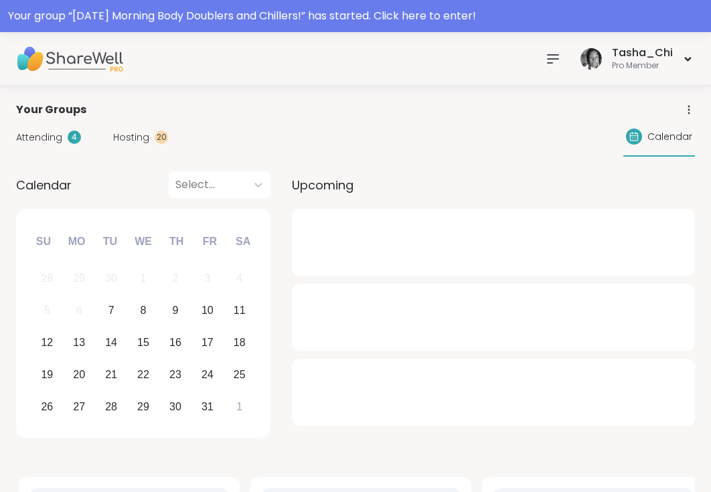 Image resolution: width=711 pixels, height=492 pixels. I want to click on div: 25, so click(240, 374).